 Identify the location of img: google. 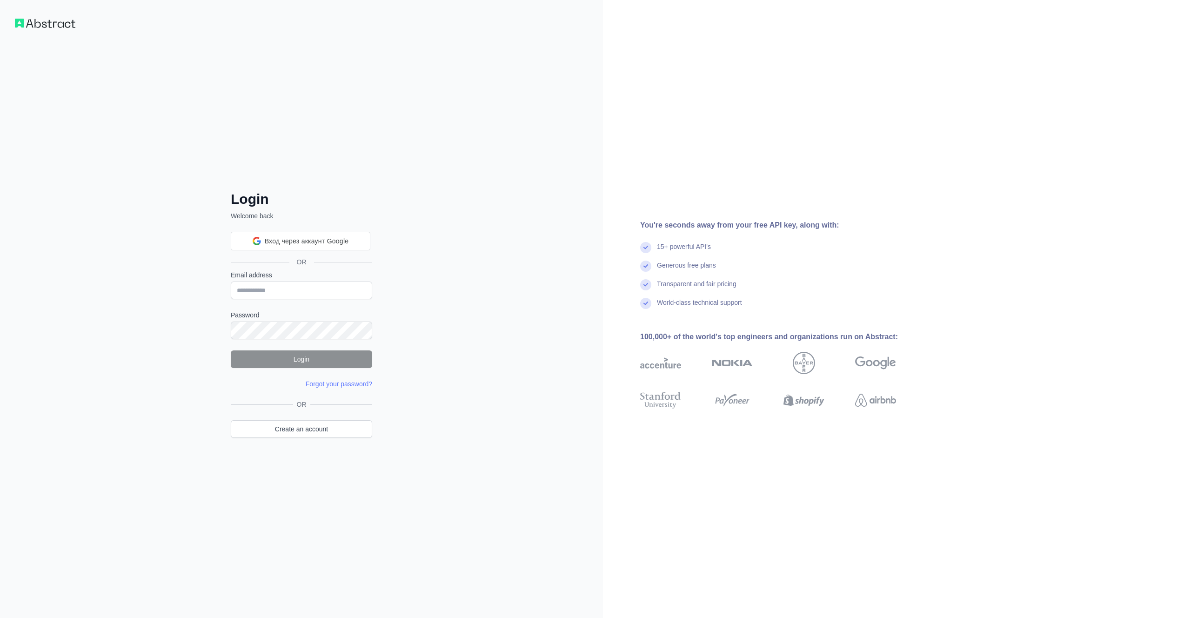
(875, 363).